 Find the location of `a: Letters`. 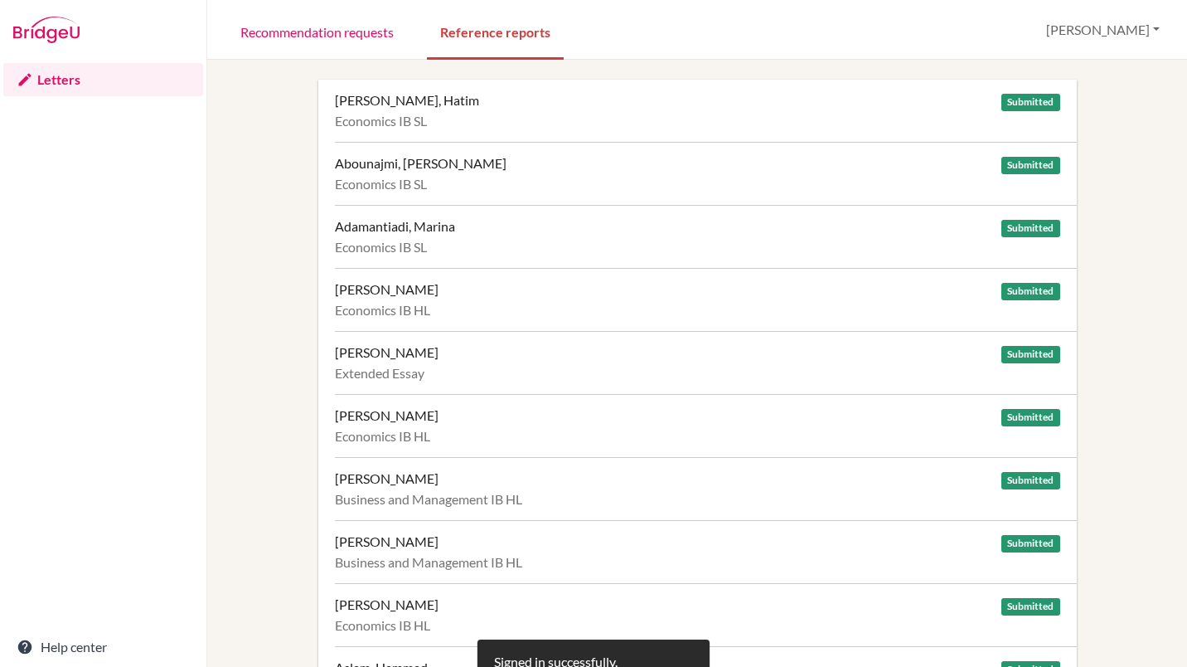

a: Letters is located at coordinates (103, 80).